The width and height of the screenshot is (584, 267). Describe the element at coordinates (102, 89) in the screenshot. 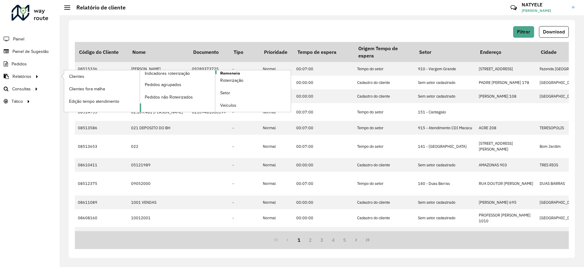

I see `a: Clientes fora malha` at that location.